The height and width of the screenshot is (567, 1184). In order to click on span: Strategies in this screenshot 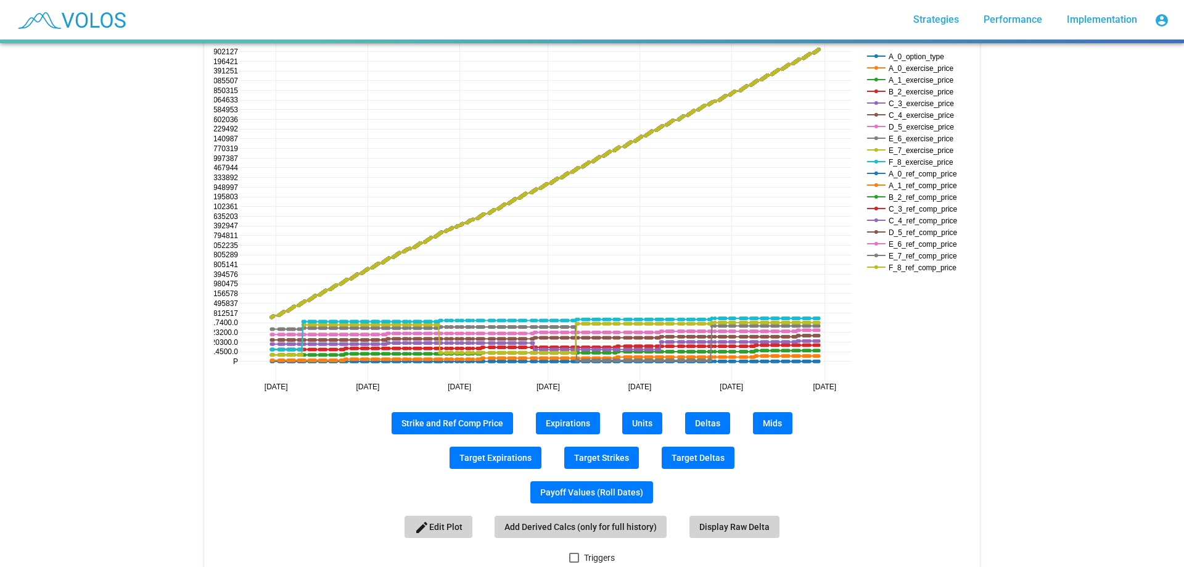, I will do `click(936, 19)`.